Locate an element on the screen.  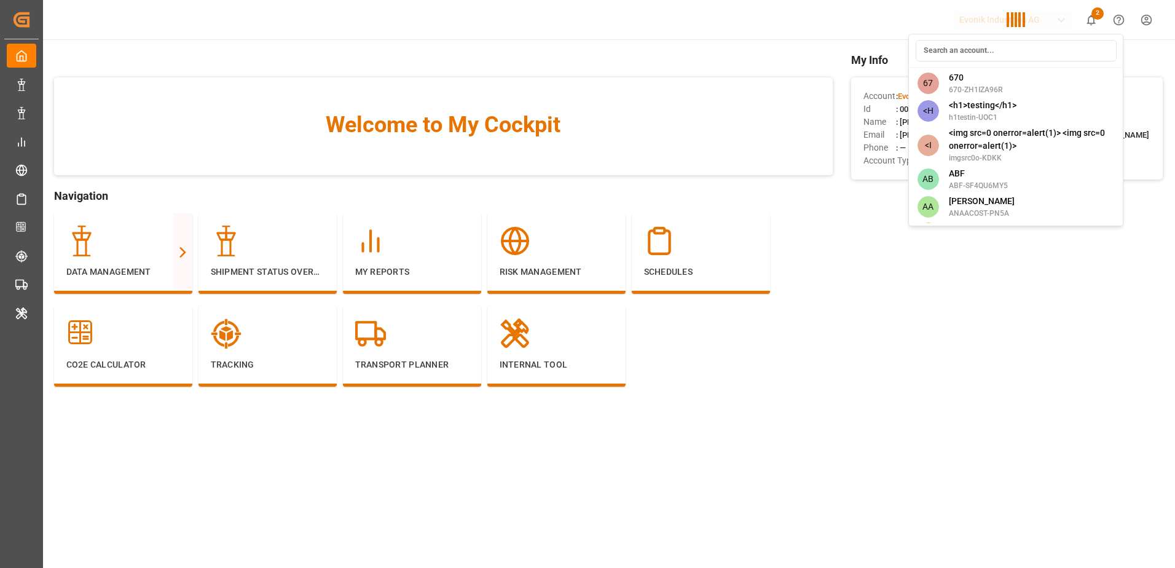
span: Welcome to My Cockpit is located at coordinates (443, 125).